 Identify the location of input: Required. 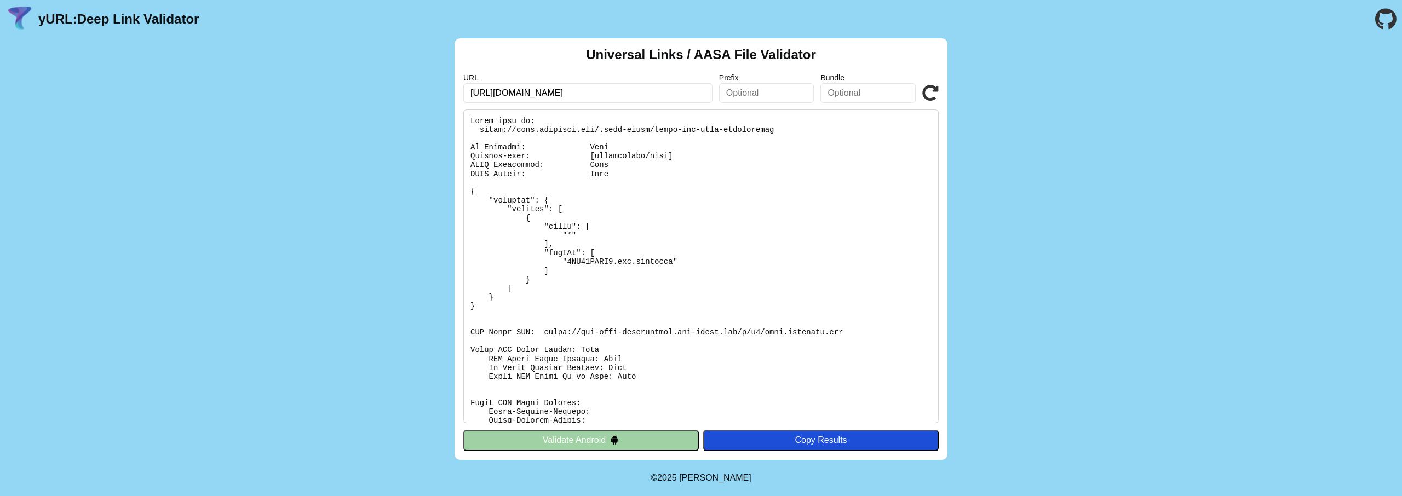
(588, 93).